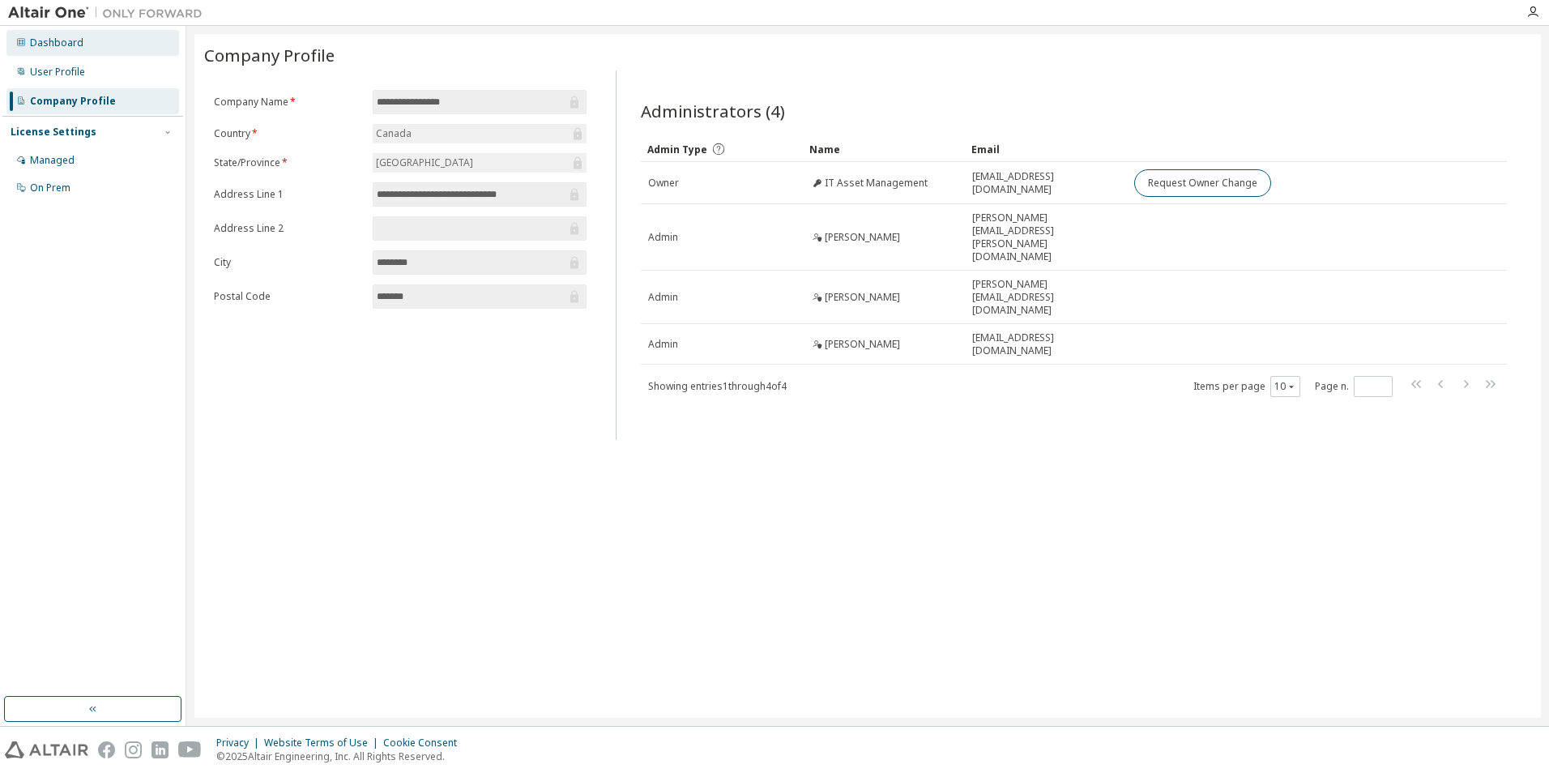  Describe the element at coordinates (288, 228) in the screenshot. I see `label: Address Line 2` at that location.